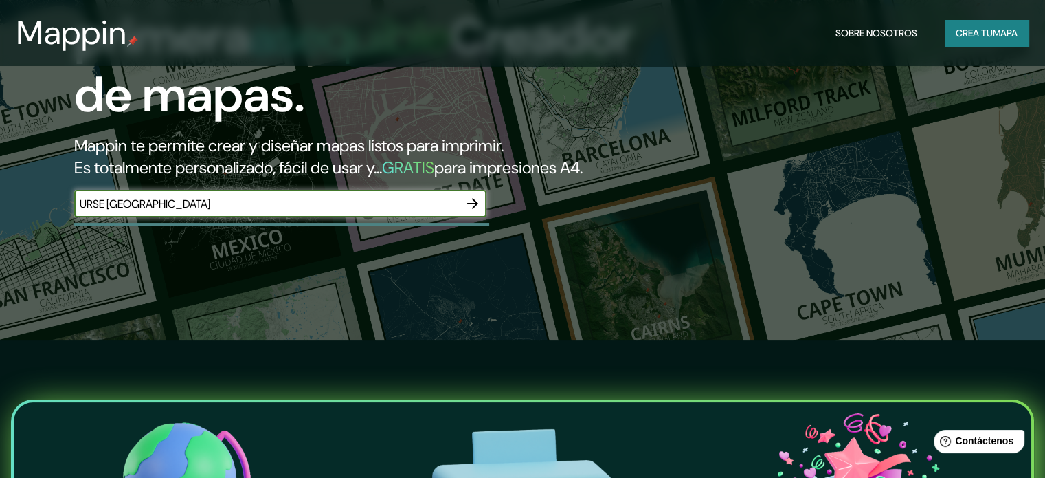  I want to click on font: Mappin te permite crear y diseñar mapas listos para imprimir., so click(289, 145).